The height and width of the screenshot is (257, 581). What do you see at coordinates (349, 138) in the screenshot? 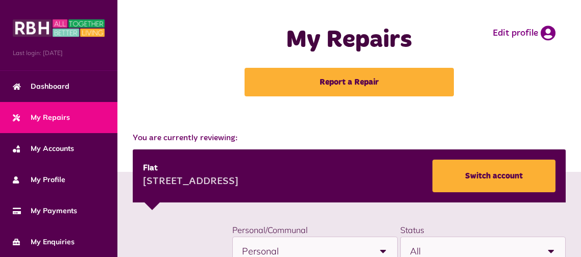
I see `span: You are currently reviewing:` at bounding box center [349, 138].